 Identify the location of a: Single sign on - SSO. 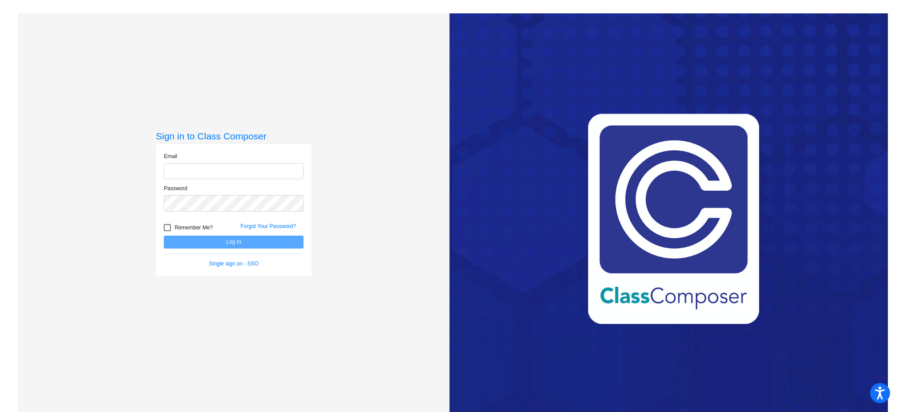
(234, 264).